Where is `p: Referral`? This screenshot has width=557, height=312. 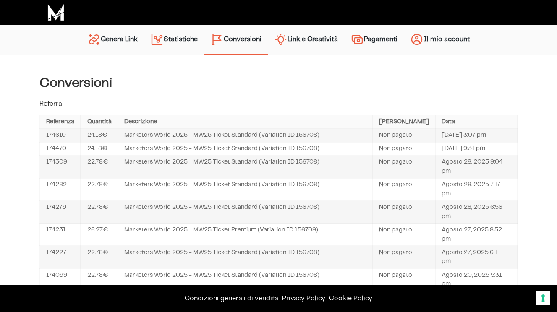
p: Referral is located at coordinates (279, 104).